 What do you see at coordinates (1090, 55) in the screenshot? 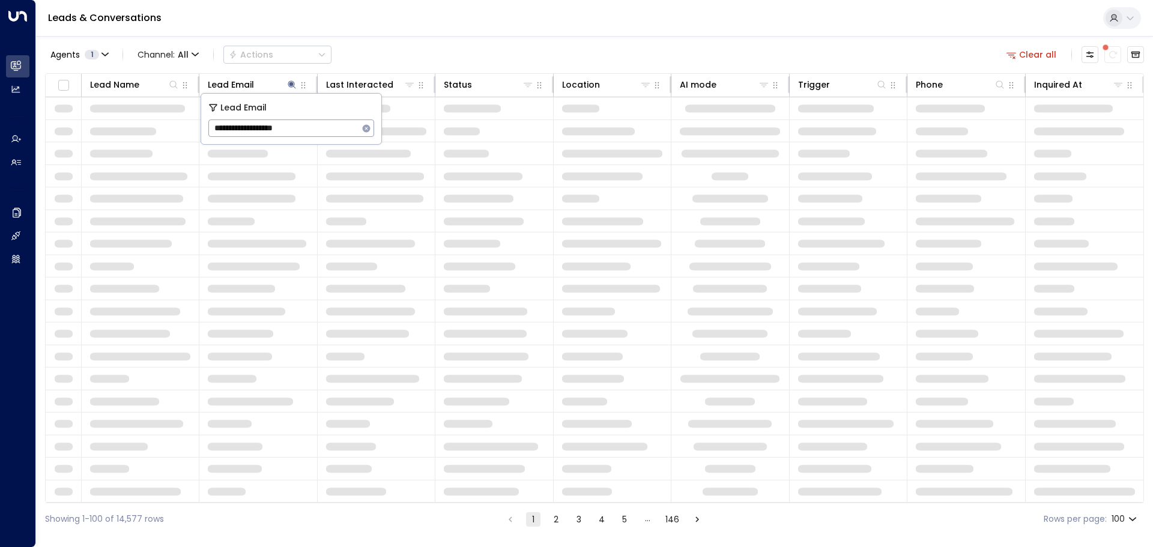
I see `button: Customize` at bounding box center [1090, 55].